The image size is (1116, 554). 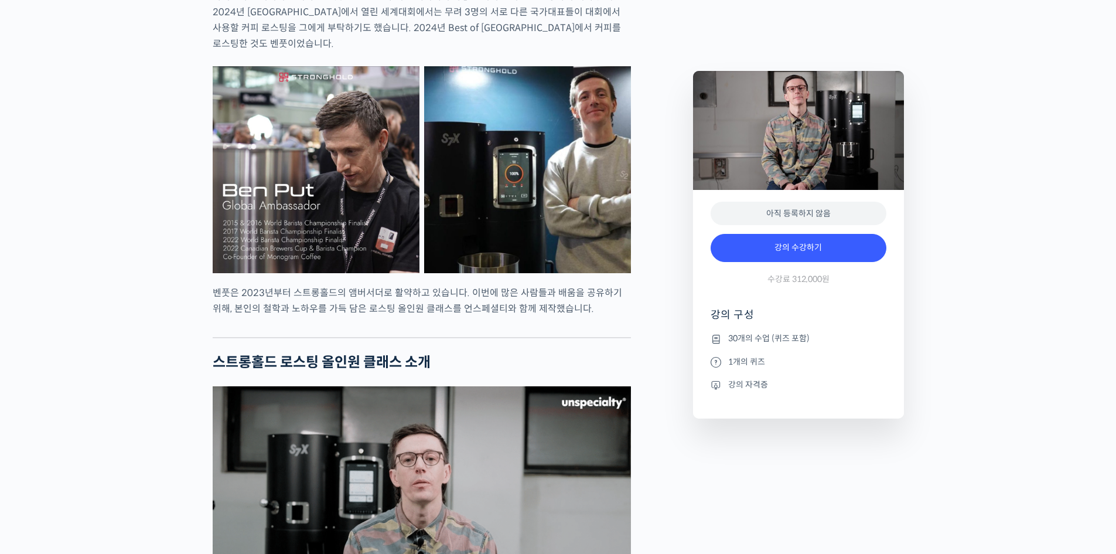 What do you see at coordinates (422, 362) in the screenshot?
I see `h2: 스트롱홀드 로스팅 올인원 클래스 소개` at bounding box center [422, 362].